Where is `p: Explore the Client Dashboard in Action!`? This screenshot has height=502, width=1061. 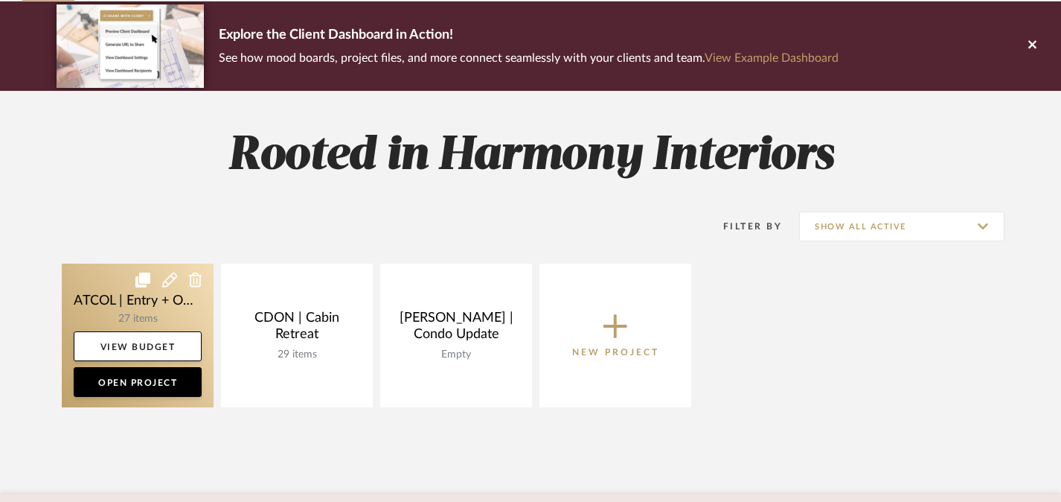
p: Explore the Client Dashboard in Action! is located at coordinates (528, 36).